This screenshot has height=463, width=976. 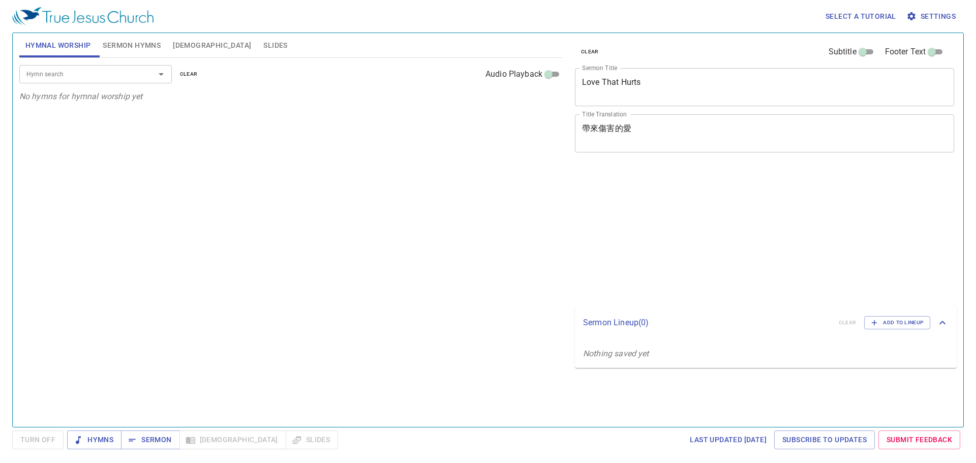 What do you see at coordinates (905, 52) in the screenshot?
I see `span: Footer Text` at bounding box center [905, 52].